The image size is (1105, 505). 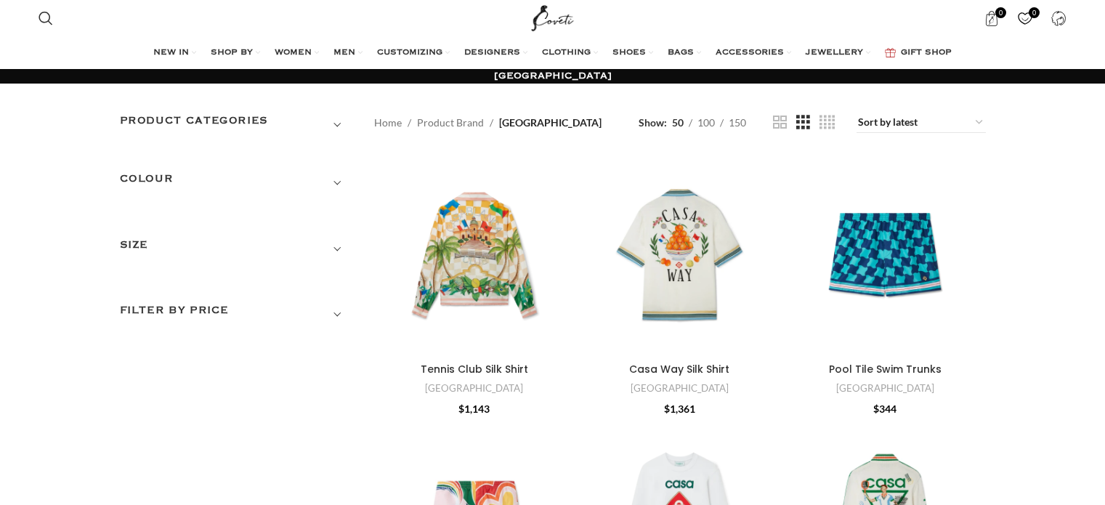 What do you see at coordinates (46, 18) in the screenshot?
I see `a: Search` at bounding box center [46, 18].